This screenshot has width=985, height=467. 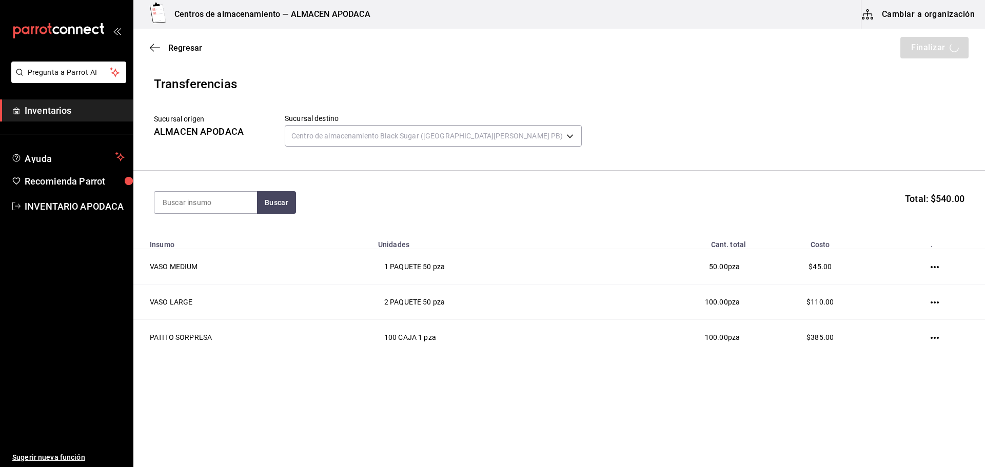 What do you see at coordinates (69, 72) in the screenshot?
I see `span: Pregunta a Parrot AI` at bounding box center [69, 72].